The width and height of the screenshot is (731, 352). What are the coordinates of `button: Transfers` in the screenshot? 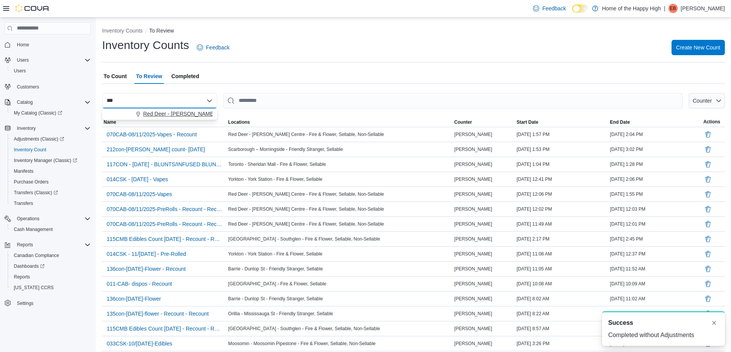 It's located at (51, 204).